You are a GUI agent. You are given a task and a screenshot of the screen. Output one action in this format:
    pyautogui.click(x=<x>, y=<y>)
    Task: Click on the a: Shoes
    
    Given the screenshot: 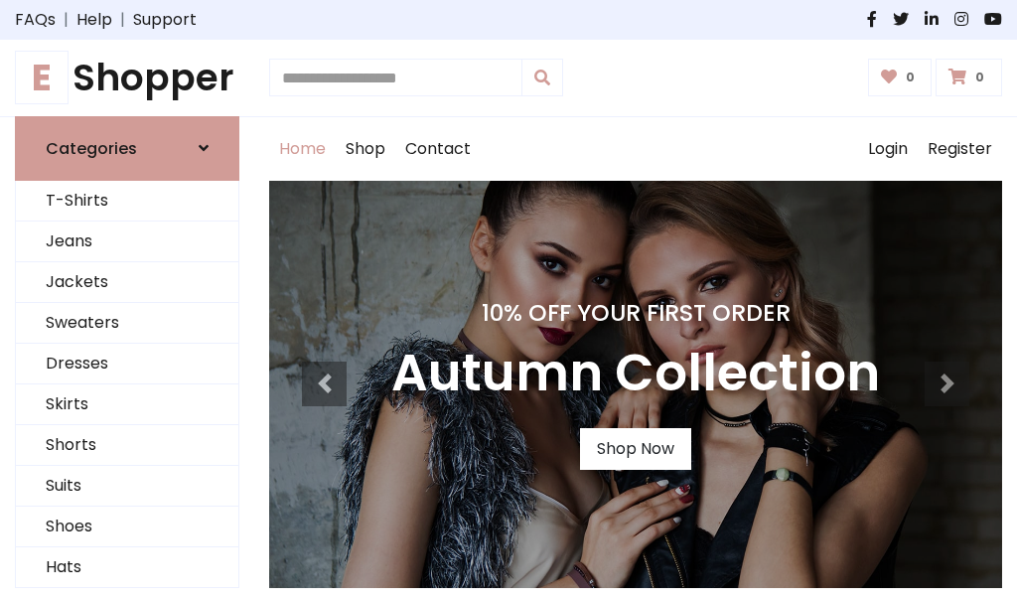 What is the action you would take?
    pyautogui.click(x=127, y=527)
    